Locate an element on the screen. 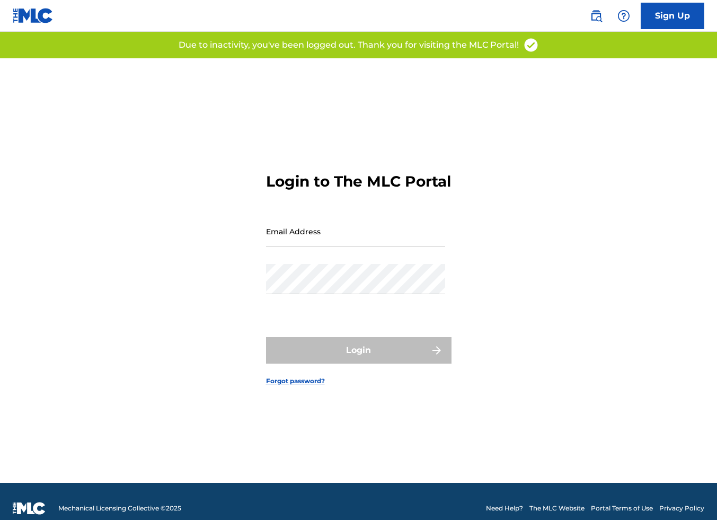 Image resolution: width=717 pixels, height=520 pixels. h3: Login to The MLC Portal is located at coordinates (358, 181).